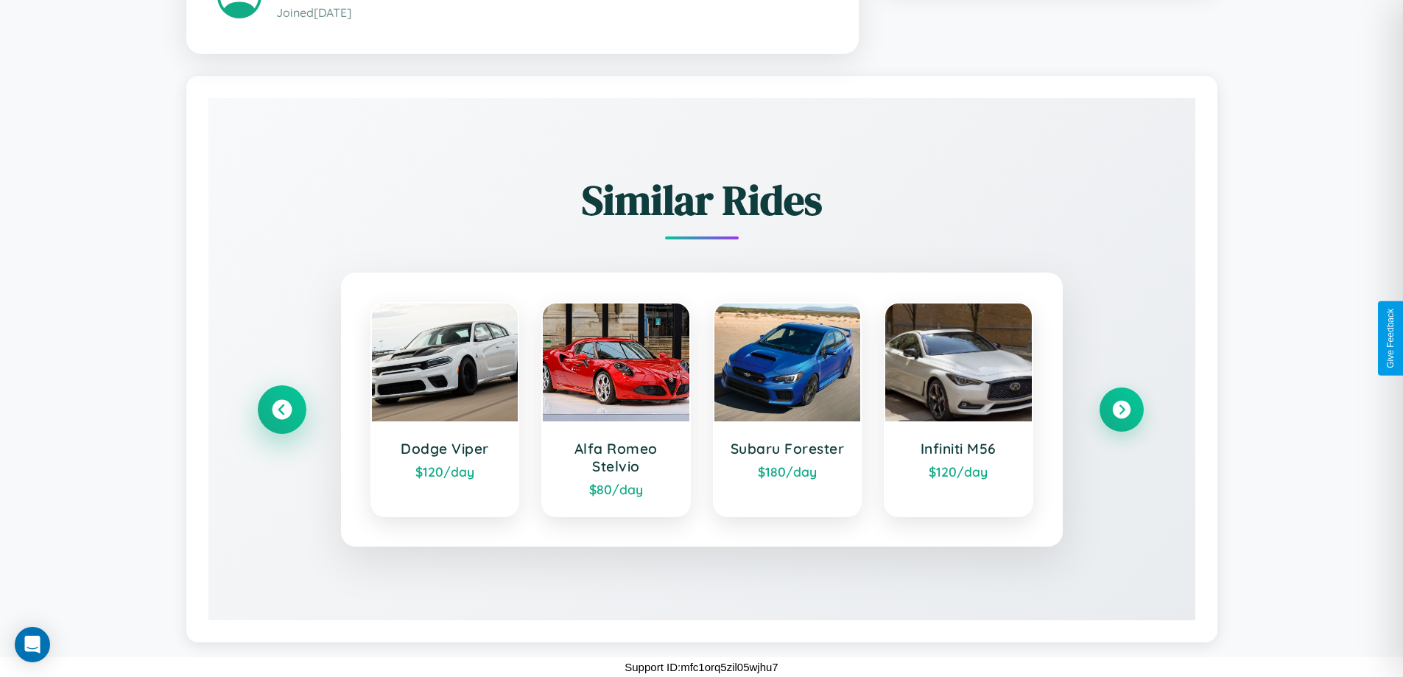 The width and height of the screenshot is (1403, 677). What do you see at coordinates (702, 200) in the screenshot?
I see `h2: Similar Rides` at bounding box center [702, 200].